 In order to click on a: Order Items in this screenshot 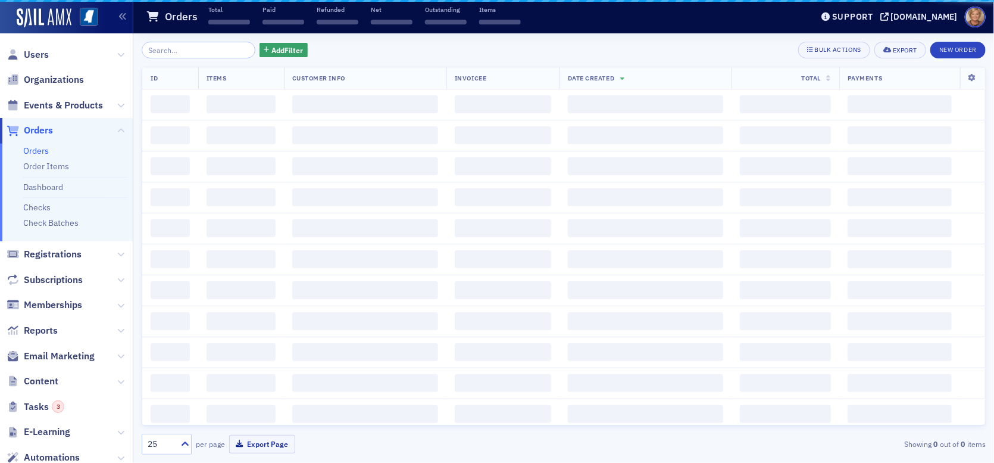, I will do `click(46, 166)`.